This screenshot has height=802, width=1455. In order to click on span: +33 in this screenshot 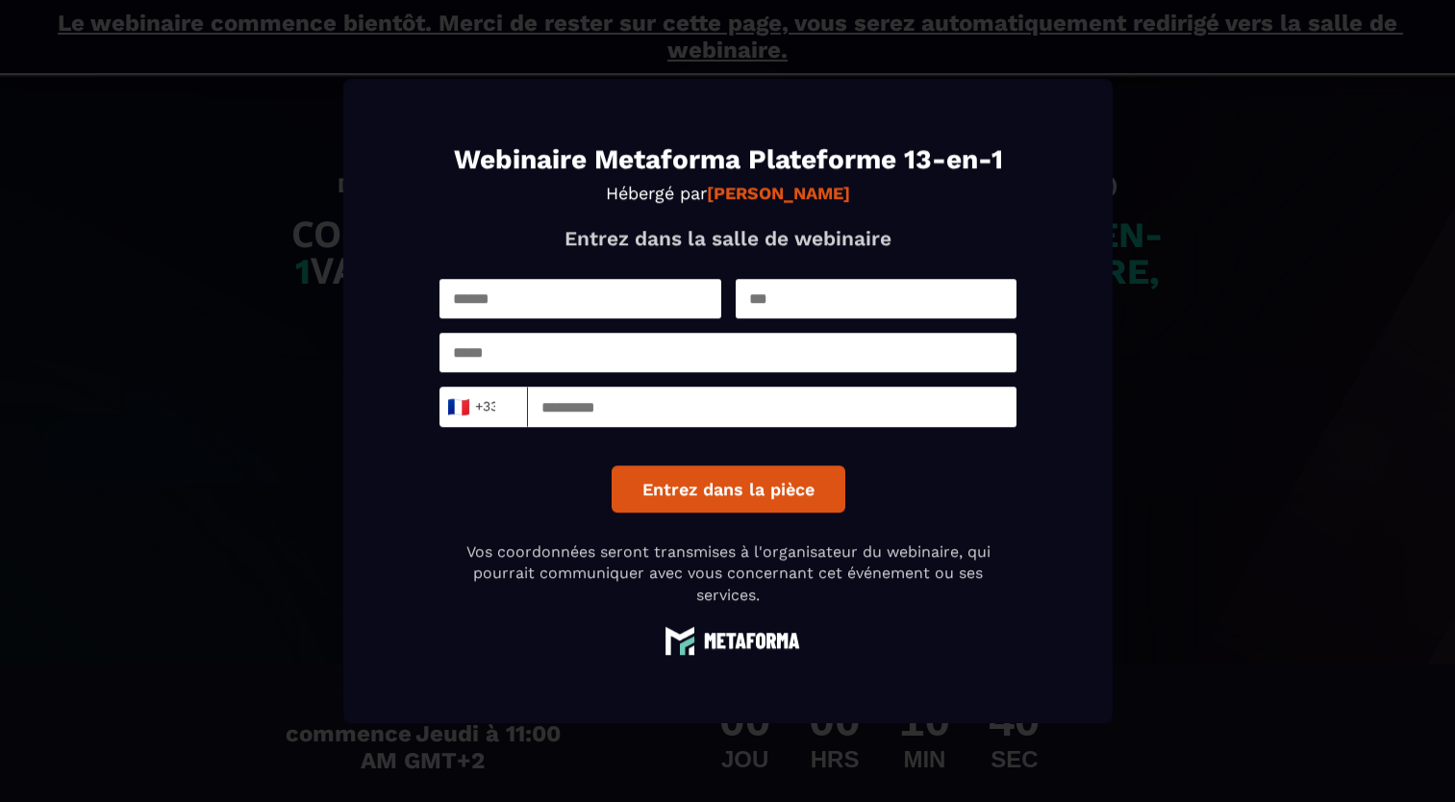, I will do `click(471, 407)`.